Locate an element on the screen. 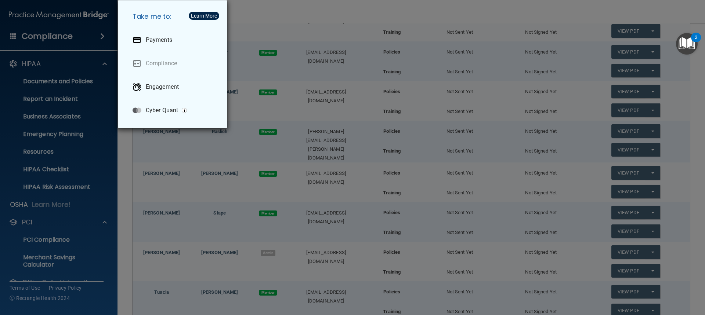 Image resolution: width=705 pixels, height=315 pixels. a: Cyber Quant is located at coordinates (174, 110).